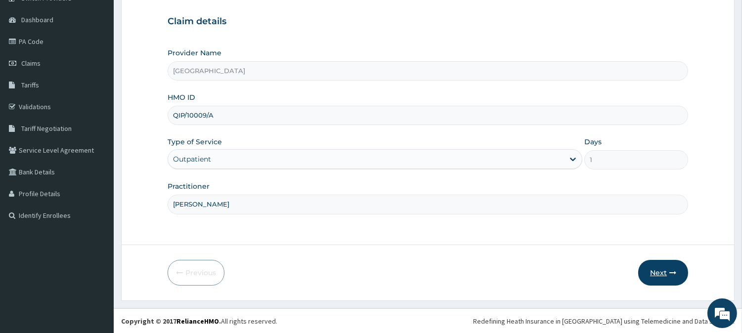  What do you see at coordinates (593, 142) in the screenshot?
I see `label: Days` at bounding box center [593, 142].